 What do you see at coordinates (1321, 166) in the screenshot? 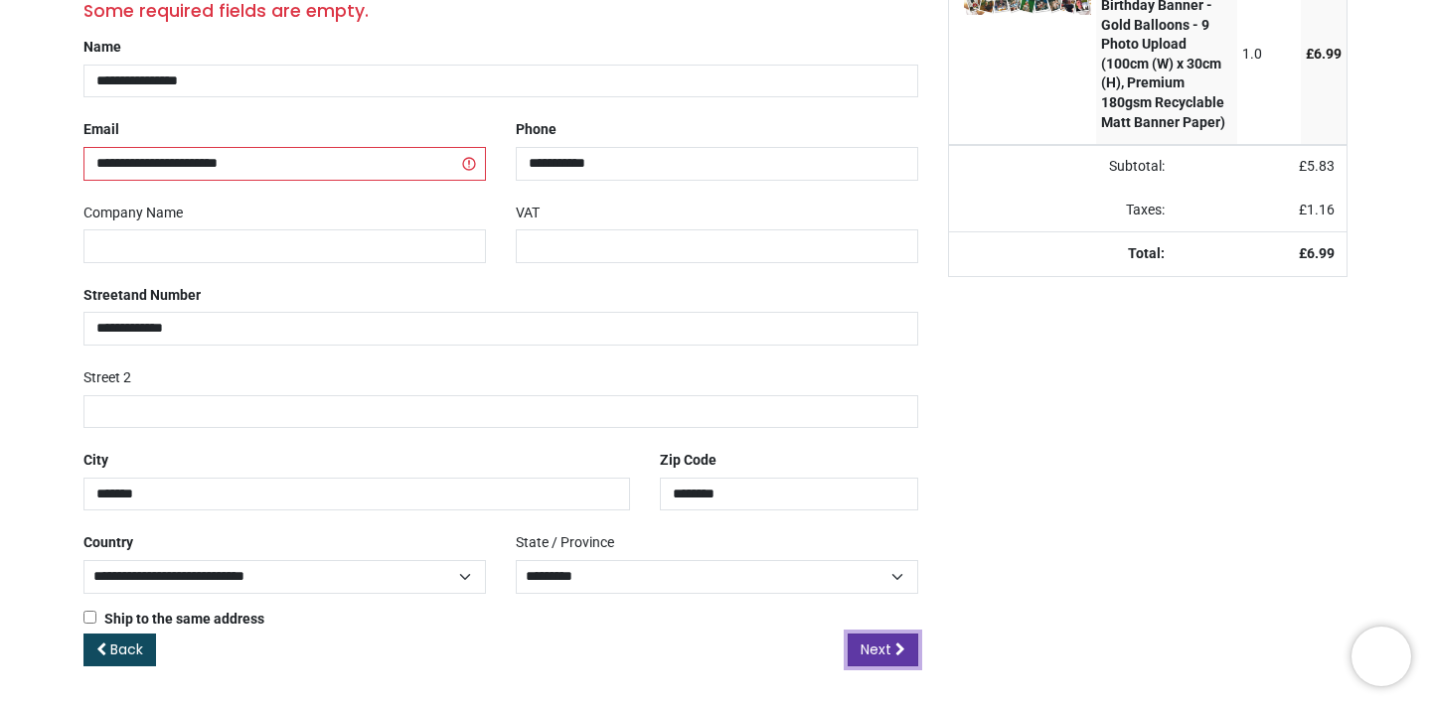
I see `span: 5.83` at bounding box center [1321, 166].